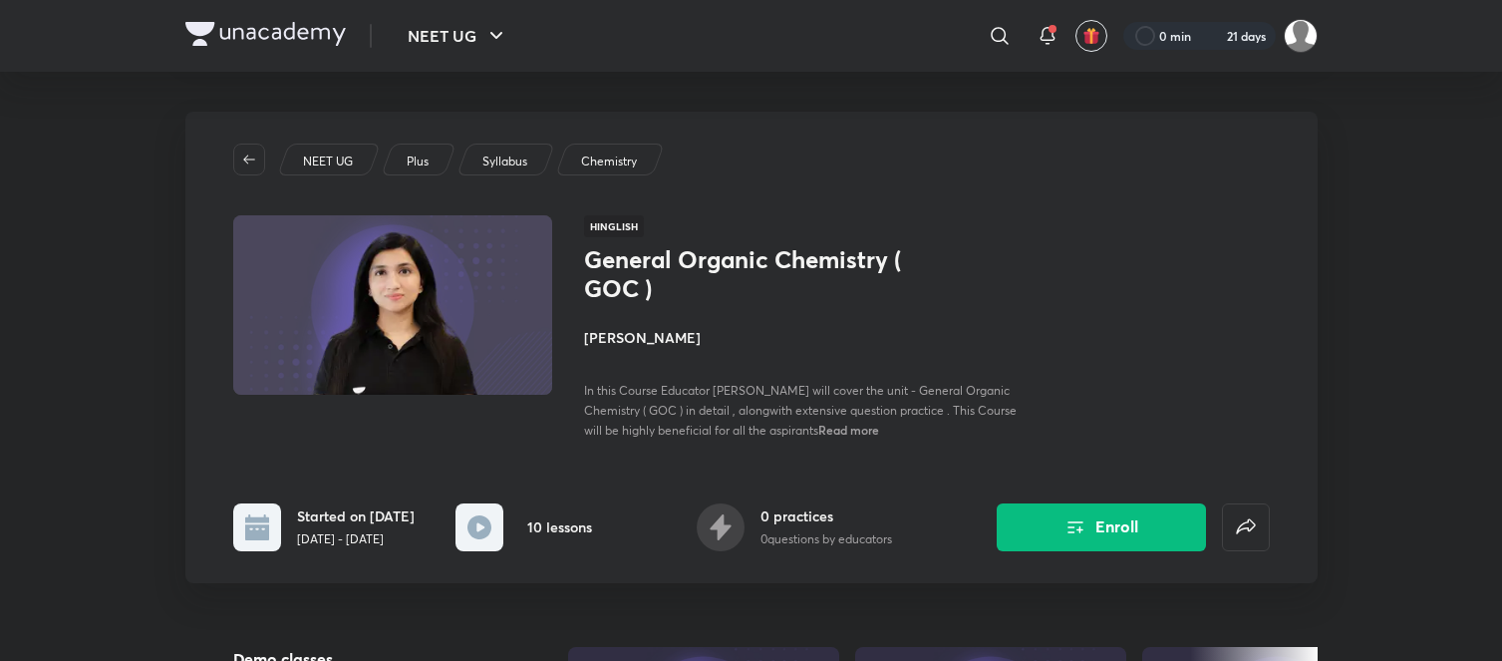 This screenshot has width=1502, height=661. I want to click on p: Syllabus, so click(504, 162).